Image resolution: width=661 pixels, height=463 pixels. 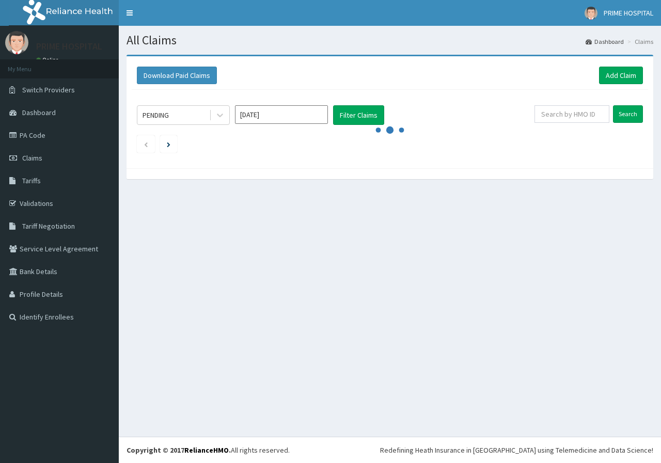 I want to click on a: Next page, so click(x=168, y=144).